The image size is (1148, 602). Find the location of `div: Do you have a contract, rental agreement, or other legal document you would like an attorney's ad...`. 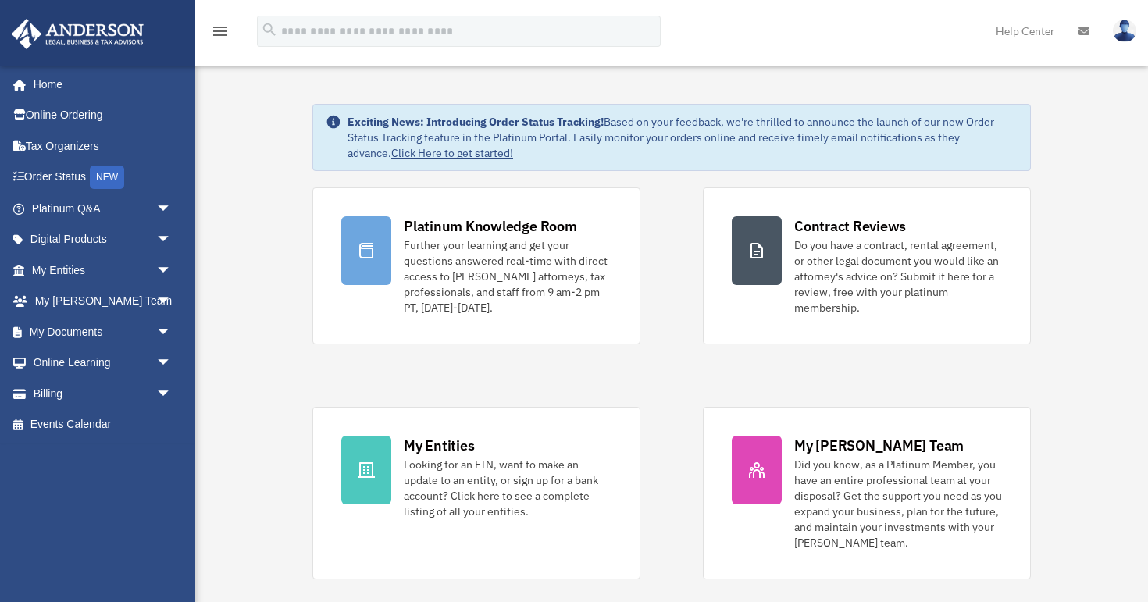

div: Do you have a contract, rental agreement, or other legal document you would like an attorney's ad... is located at coordinates (898, 277).